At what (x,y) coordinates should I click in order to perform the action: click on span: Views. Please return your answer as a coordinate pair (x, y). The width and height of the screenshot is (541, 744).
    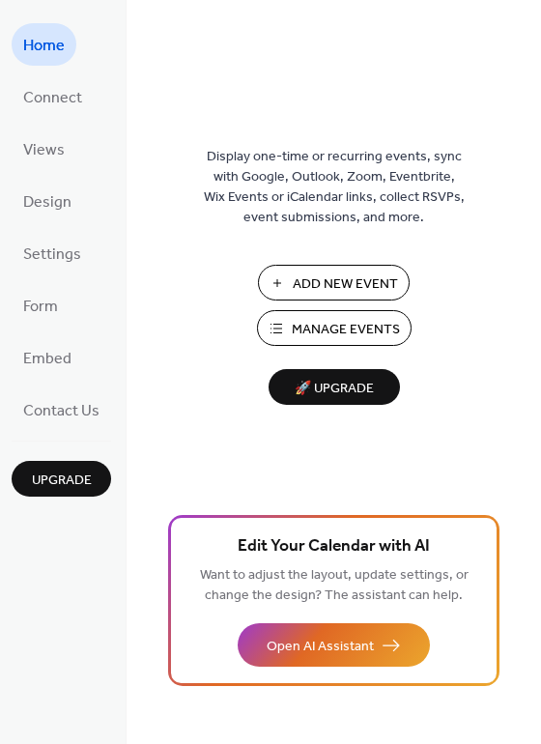
    Looking at the image, I should click on (43, 151).